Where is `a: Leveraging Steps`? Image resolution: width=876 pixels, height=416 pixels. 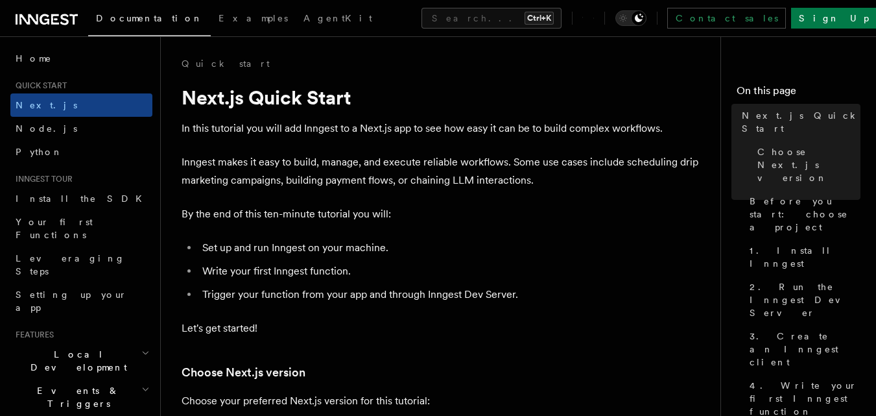
a: Leveraging Steps is located at coordinates (81, 265).